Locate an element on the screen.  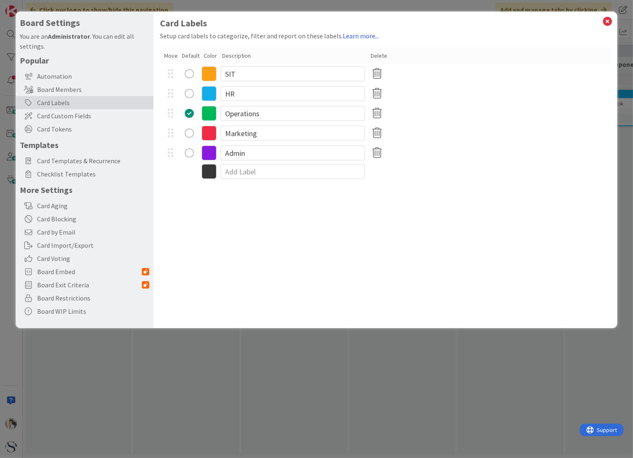
span: Checklist Templates is located at coordinates (93, 174).